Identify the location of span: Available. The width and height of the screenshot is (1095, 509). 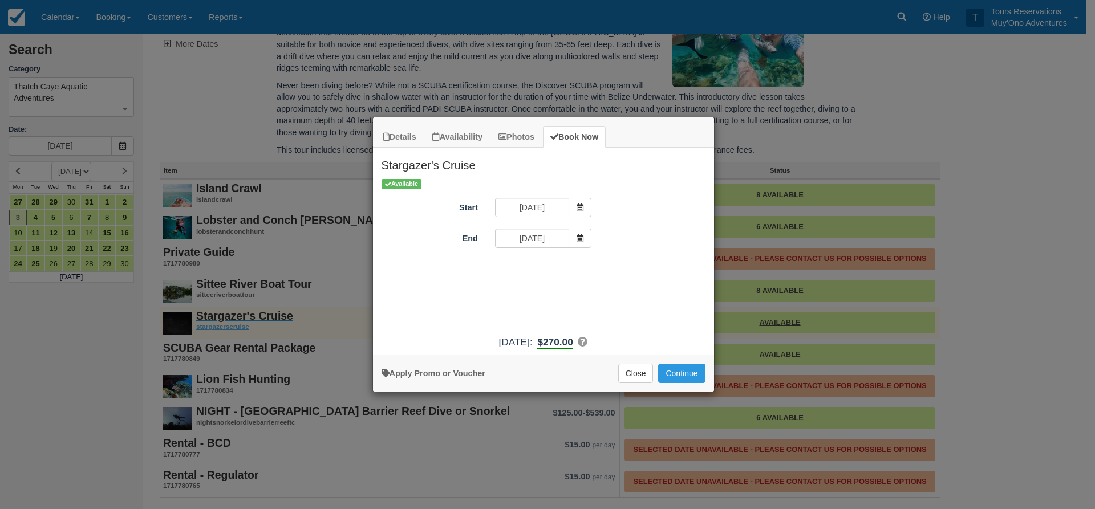
(401, 184).